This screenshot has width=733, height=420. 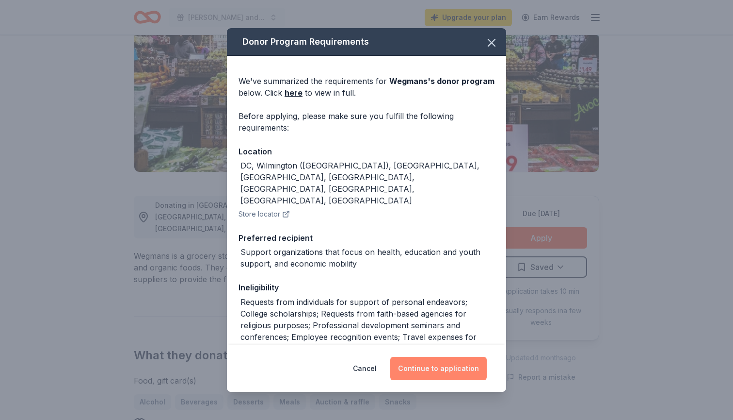 What do you see at coordinates (442, 81) in the screenshot?
I see `span: Wegmans 's donor program` at bounding box center [442, 81].